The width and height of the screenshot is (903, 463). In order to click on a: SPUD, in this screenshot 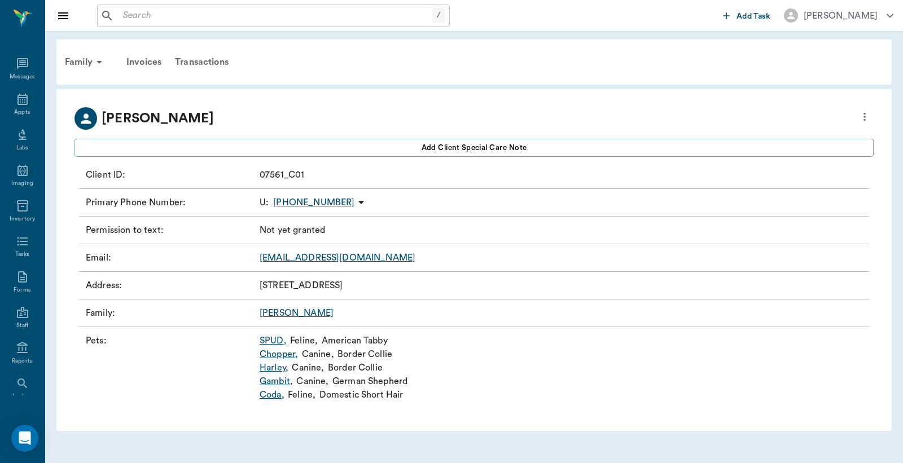, I will do `click(273, 341)`.